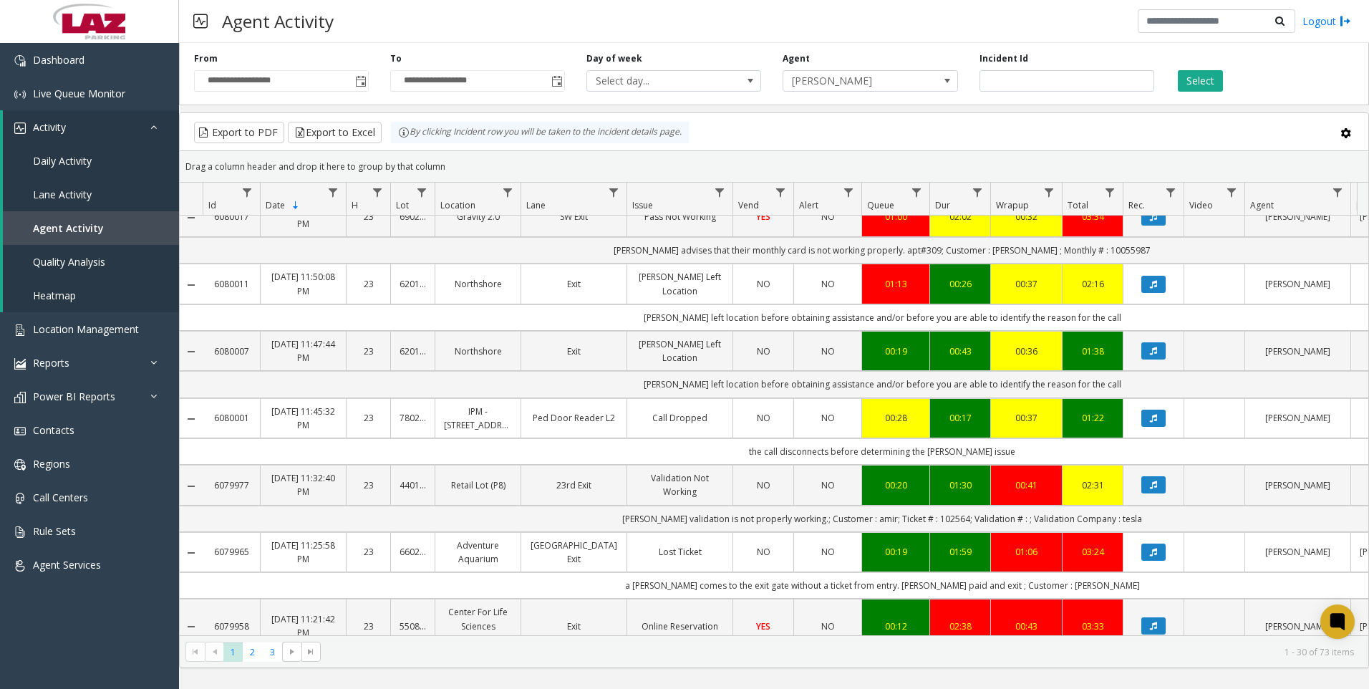 The height and width of the screenshot is (689, 1369). What do you see at coordinates (67, 564) in the screenshot?
I see `span: Agent Services` at bounding box center [67, 564].